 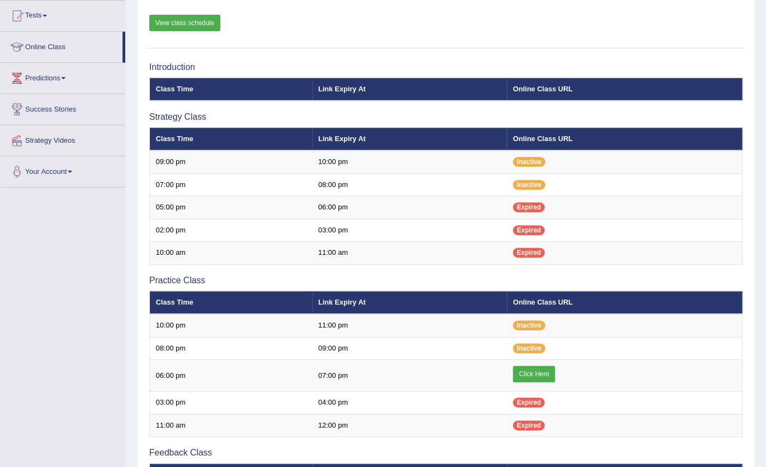 I want to click on a: Click Here, so click(x=533, y=374).